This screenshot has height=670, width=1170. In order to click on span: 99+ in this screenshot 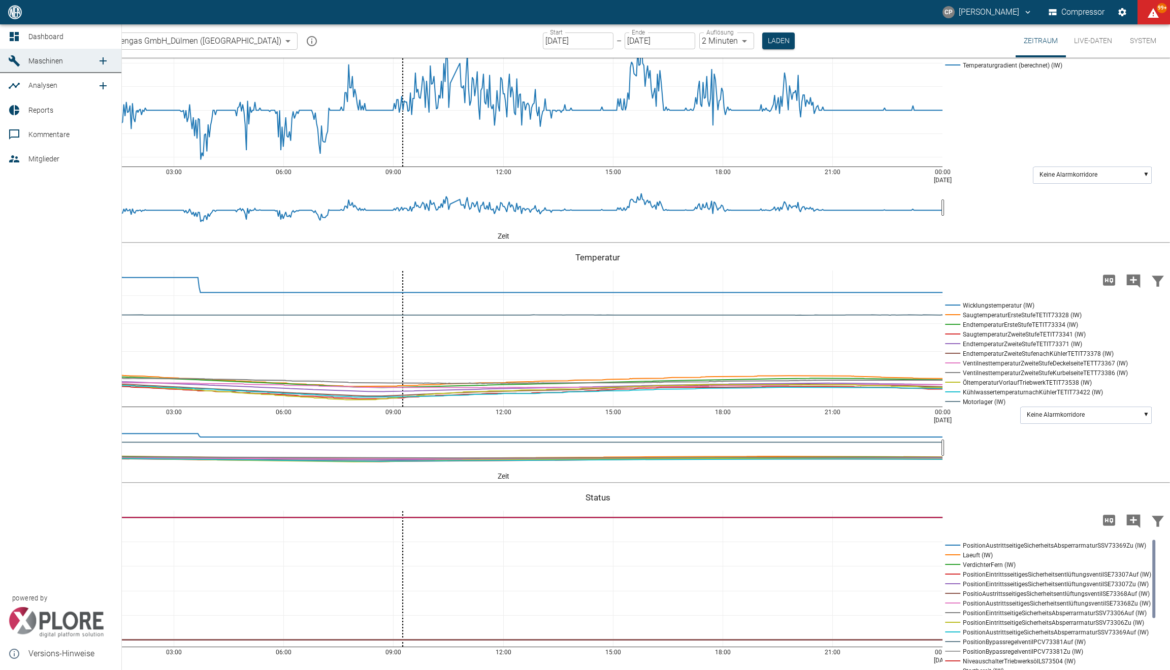, I will do `click(1162, 8)`.